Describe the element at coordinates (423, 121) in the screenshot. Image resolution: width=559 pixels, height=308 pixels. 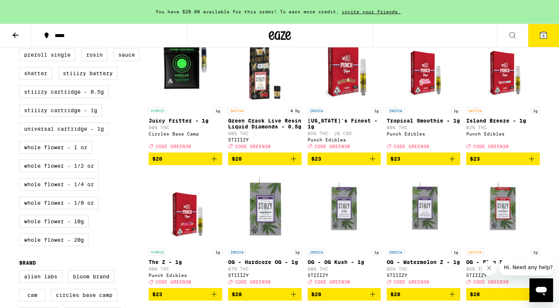
I see `p: Tropical Smoothie - 1g` at that location.